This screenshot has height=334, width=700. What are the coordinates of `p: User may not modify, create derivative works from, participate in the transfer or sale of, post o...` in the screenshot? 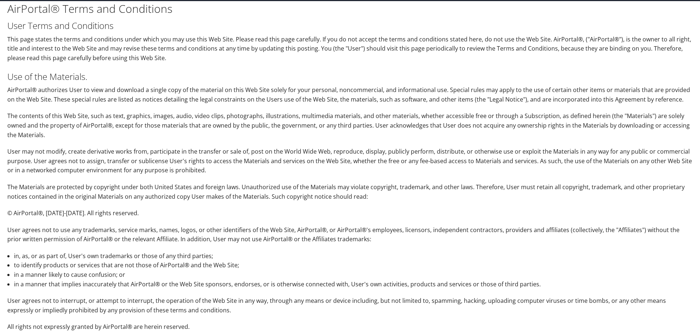 It's located at (350, 161).